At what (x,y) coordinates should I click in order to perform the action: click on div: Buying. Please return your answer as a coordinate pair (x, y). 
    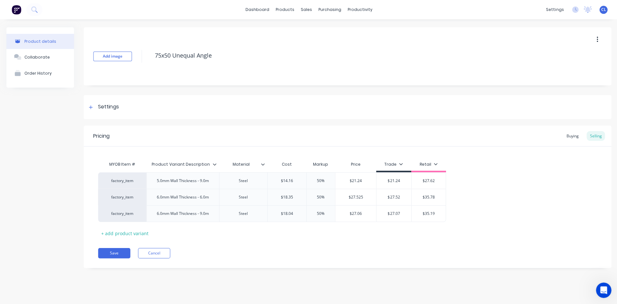
    Looking at the image, I should click on (571, 136).